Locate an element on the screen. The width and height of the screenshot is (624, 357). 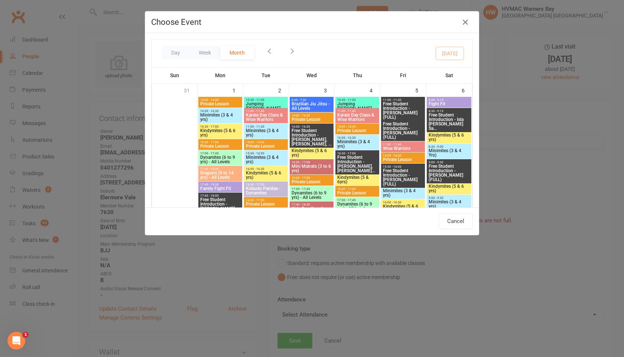
button: Week is located at coordinates (205, 53).